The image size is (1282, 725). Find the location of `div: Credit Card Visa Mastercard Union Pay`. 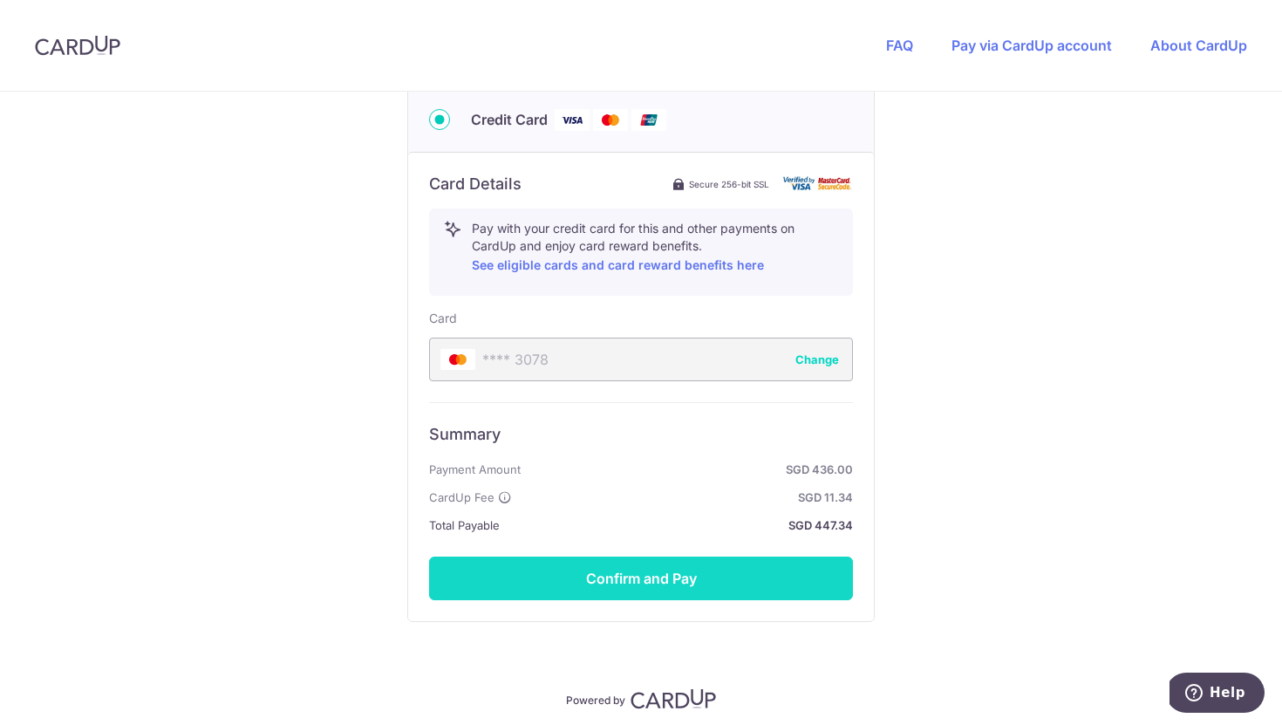

div: Credit Card Visa Mastercard Union Pay is located at coordinates (641, 119).